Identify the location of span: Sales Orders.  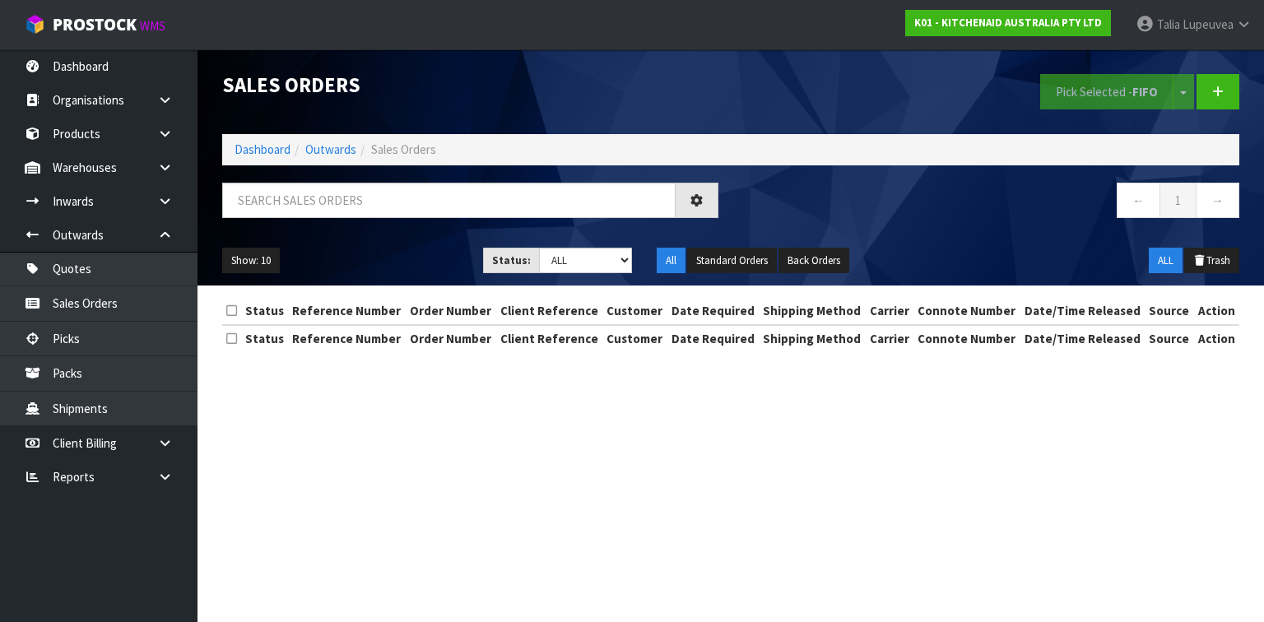
(403, 149).